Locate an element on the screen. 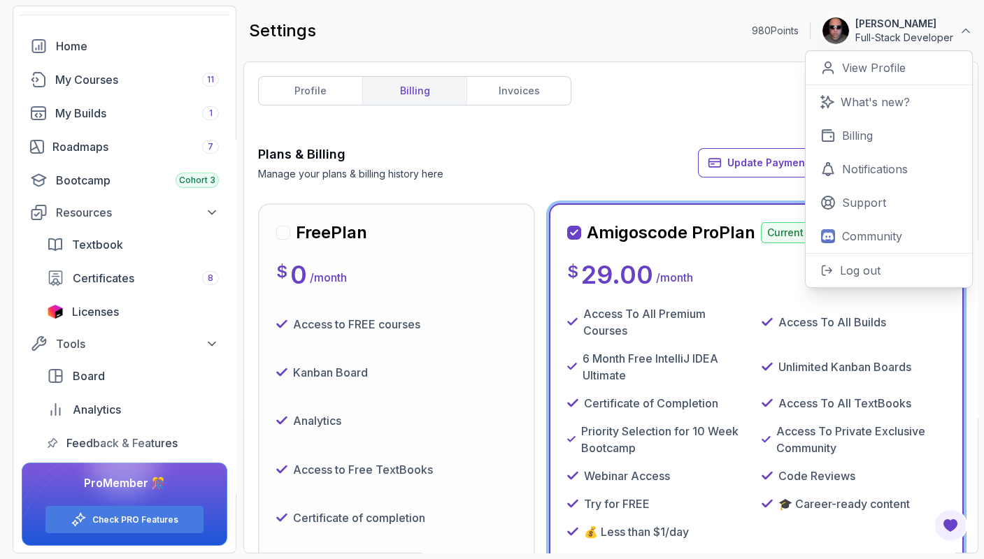 This screenshot has height=559, width=984. a: invoices is located at coordinates (518, 91).